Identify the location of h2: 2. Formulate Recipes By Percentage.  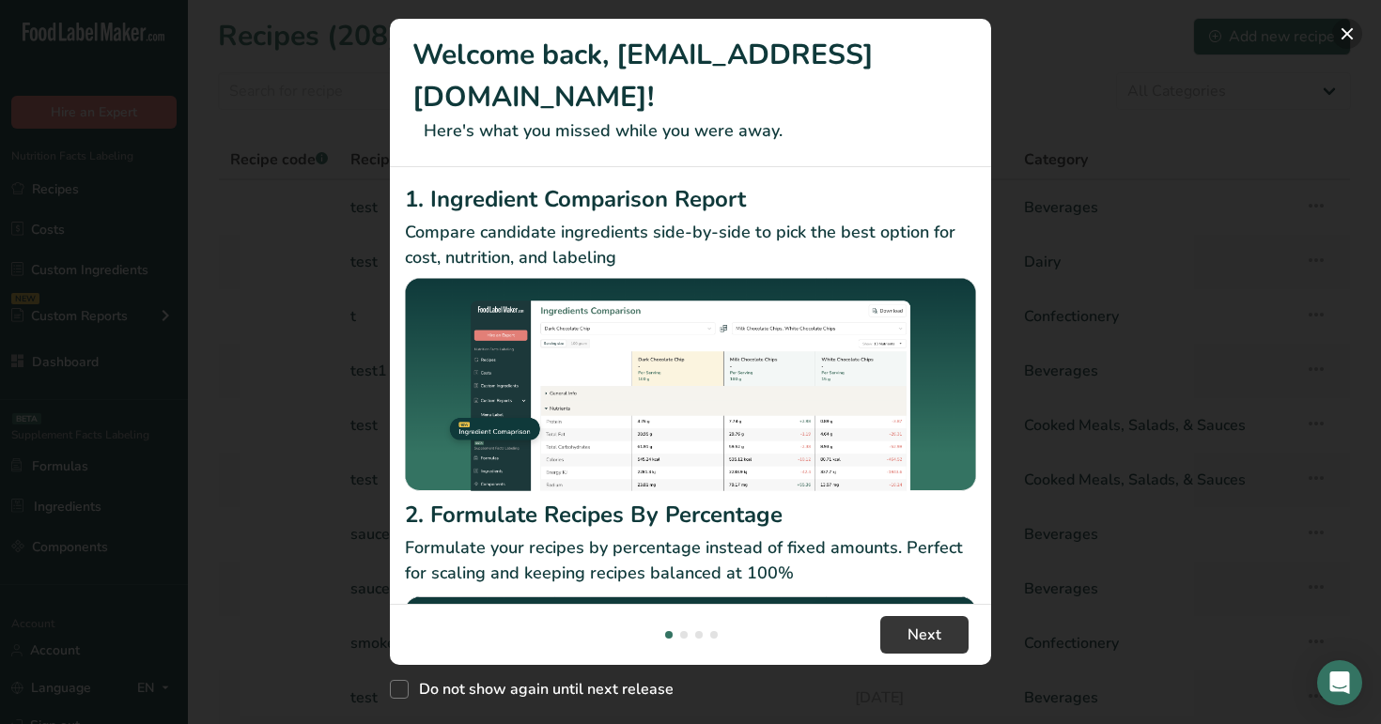
(690, 515).